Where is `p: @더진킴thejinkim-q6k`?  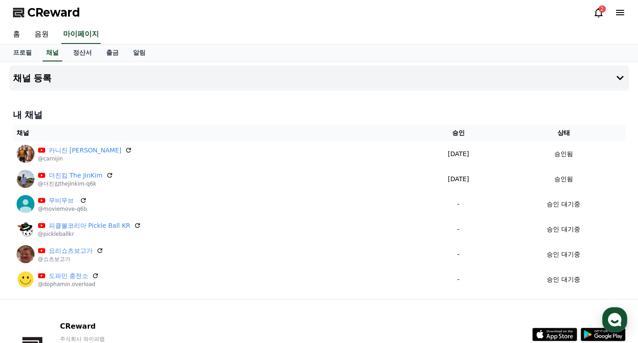
p: @더진킴thejinkim-q6k is located at coordinates (76, 184).